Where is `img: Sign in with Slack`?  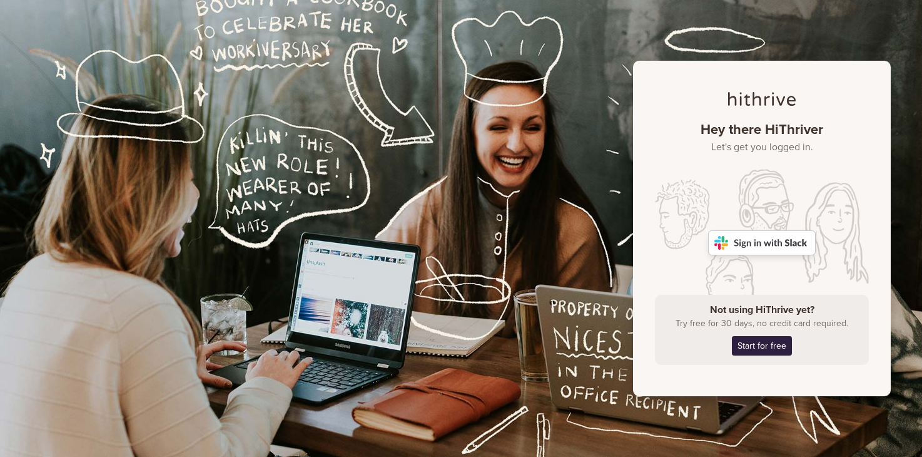
img: Sign in with Slack is located at coordinates (762, 243).